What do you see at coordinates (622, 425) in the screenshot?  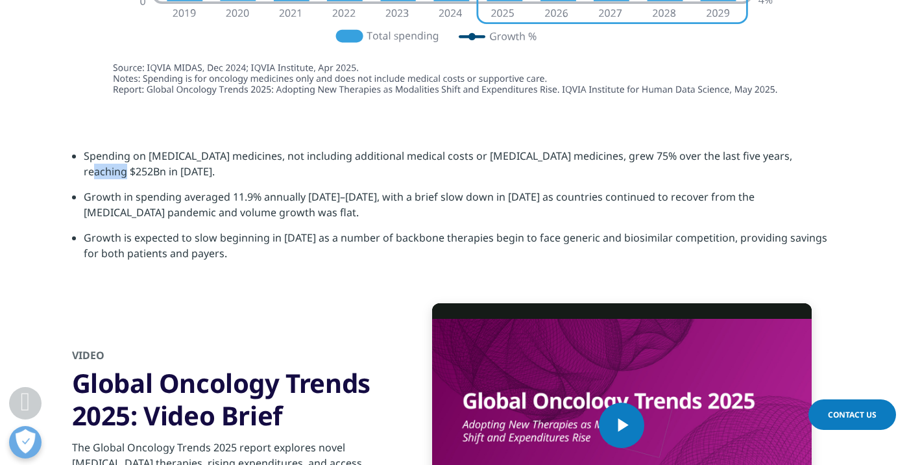 I see `button: Play Video` at bounding box center [622, 425].